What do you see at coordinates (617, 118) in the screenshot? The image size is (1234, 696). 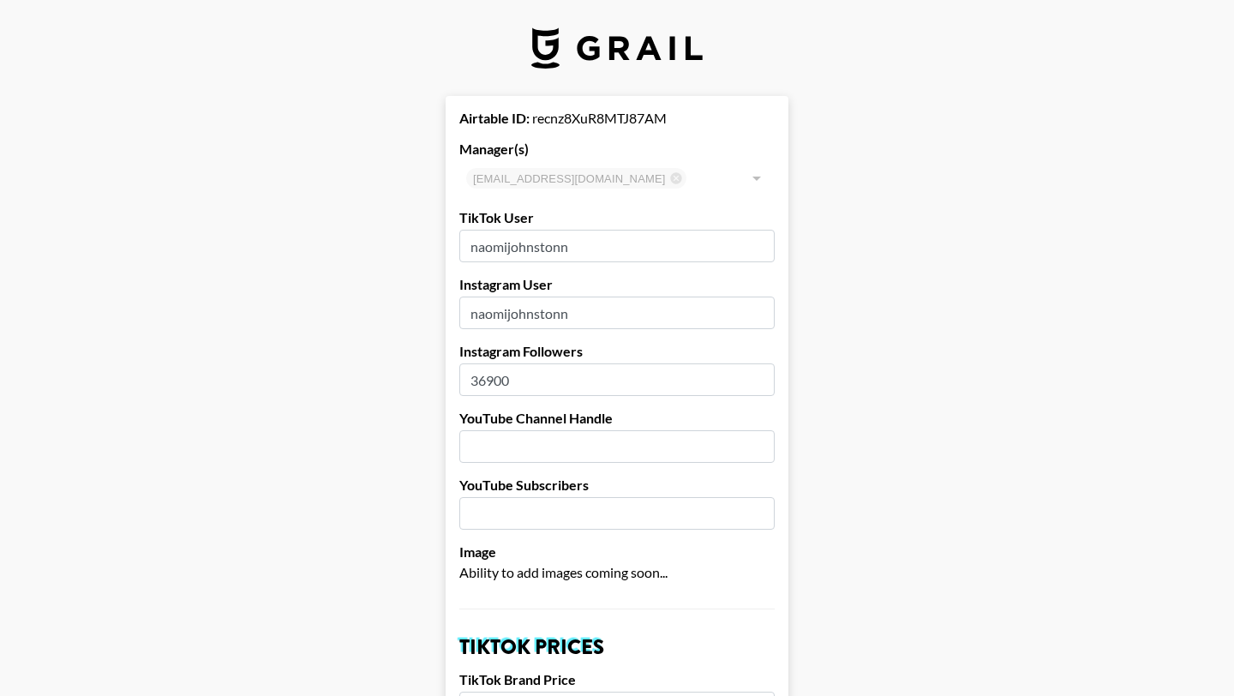 I see `div: recnz8XuR8MTJ87AM` at bounding box center [617, 118].